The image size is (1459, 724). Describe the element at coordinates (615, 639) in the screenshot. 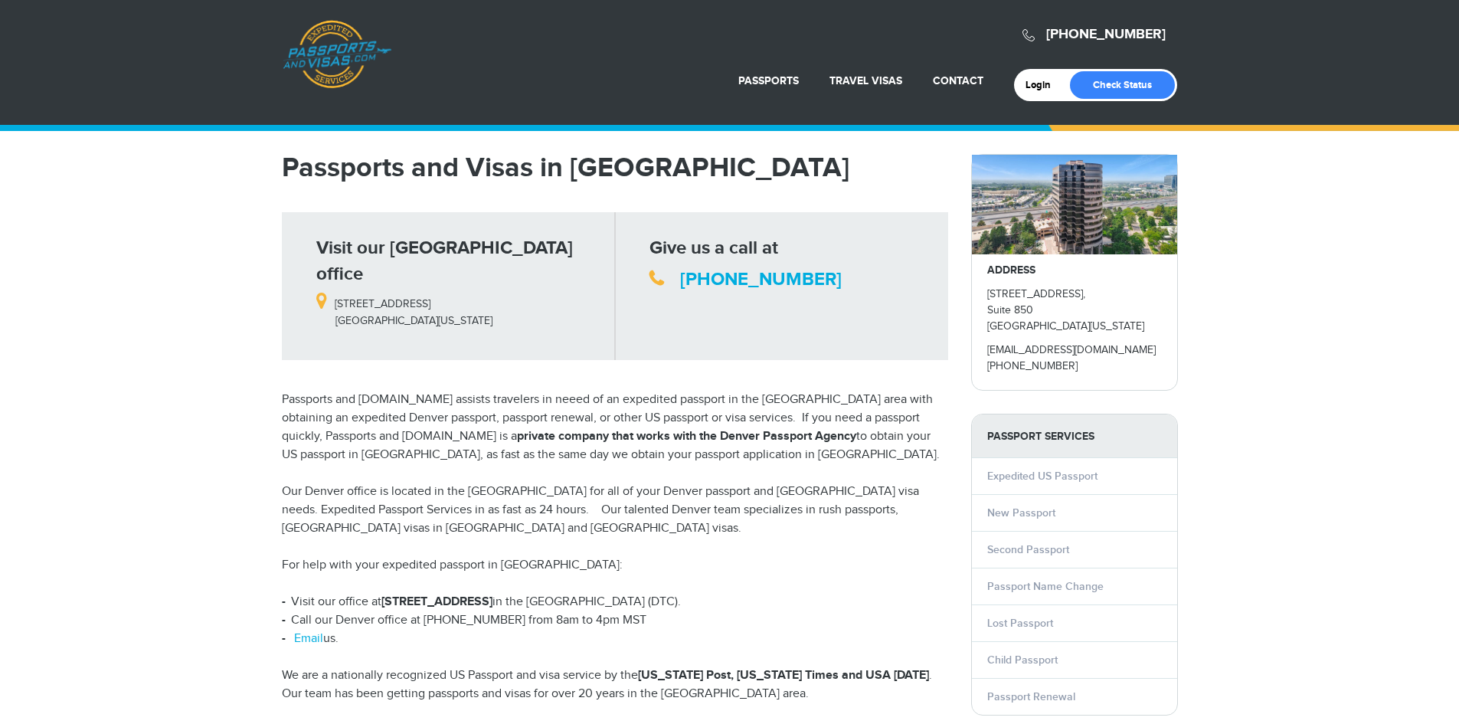

I see `li: us.` at that location.